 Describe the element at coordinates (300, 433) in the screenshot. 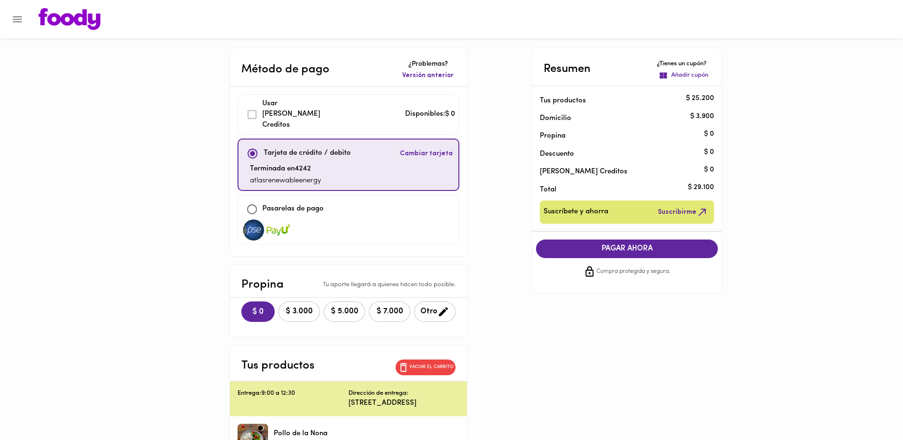

I see `p: Pollo de la Nona` at that location.